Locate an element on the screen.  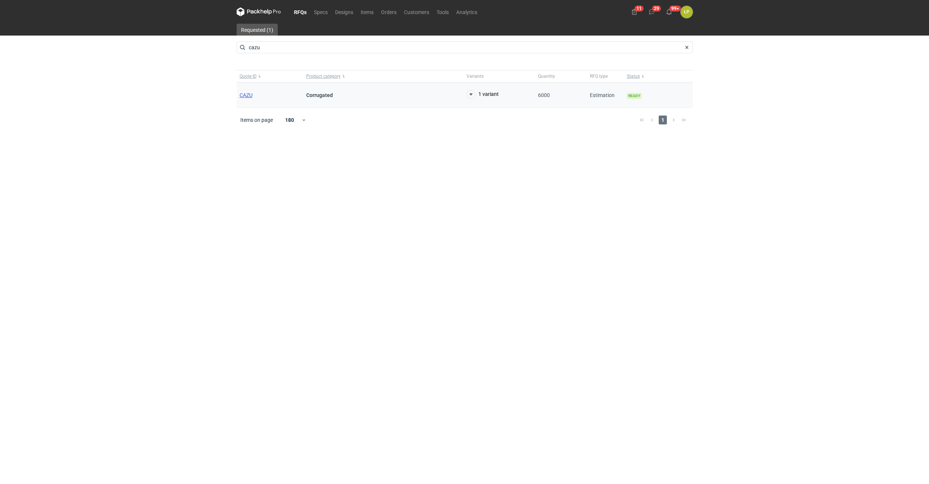
span: 1 is located at coordinates (663, 120).